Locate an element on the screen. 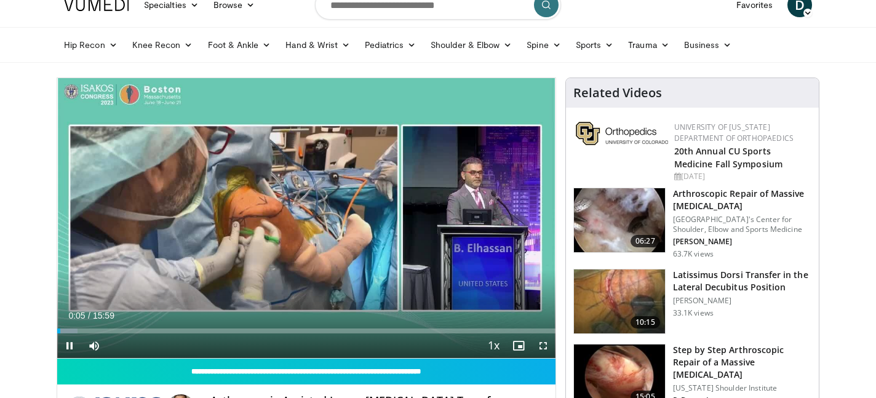  button: Mute is located at coordinates (94, 346).